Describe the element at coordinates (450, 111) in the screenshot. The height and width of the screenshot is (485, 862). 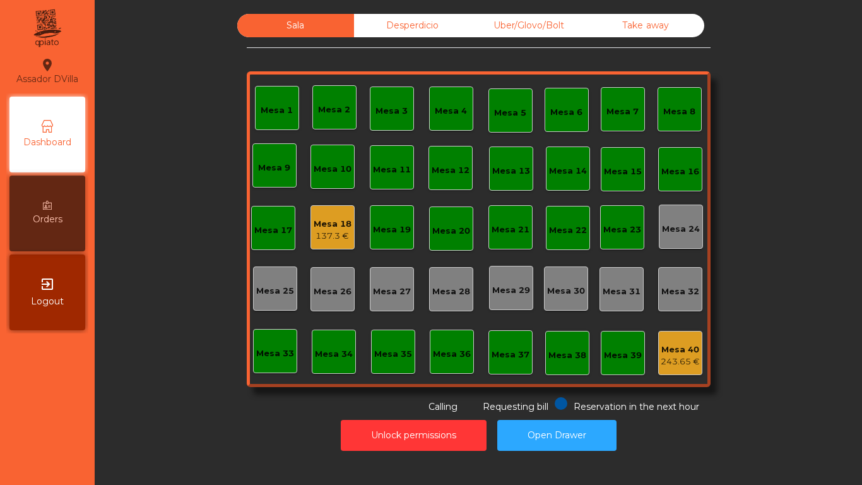
I see `div: Mesa 4` at that location.